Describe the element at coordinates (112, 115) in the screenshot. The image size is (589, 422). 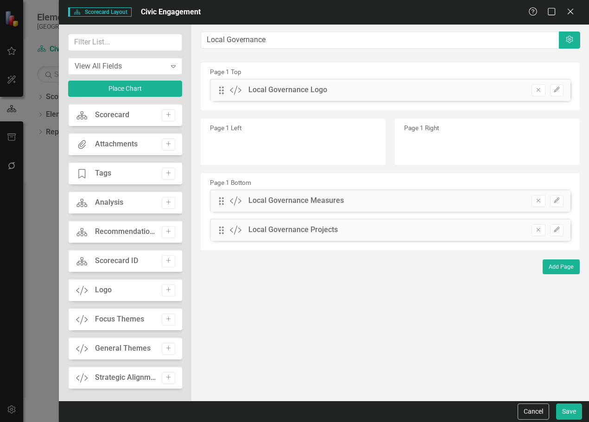
I see `div: Scorecard` at that location.